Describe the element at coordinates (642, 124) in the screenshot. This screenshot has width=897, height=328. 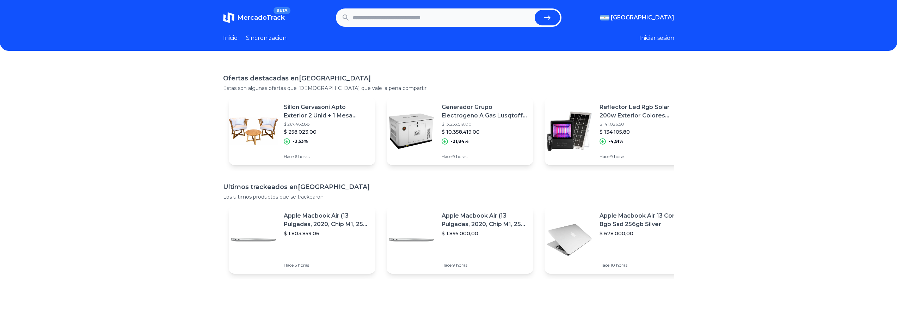
I see `p: $ 141.026,50` at that location.